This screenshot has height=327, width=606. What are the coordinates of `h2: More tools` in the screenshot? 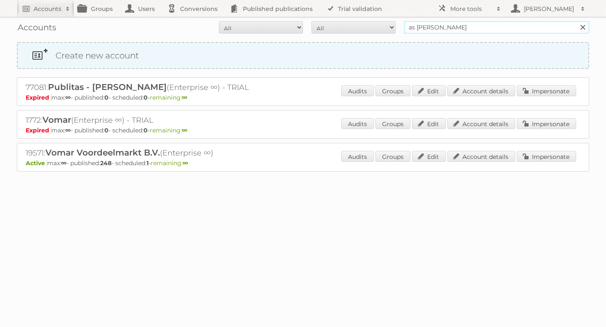 It's located at (471, 9).